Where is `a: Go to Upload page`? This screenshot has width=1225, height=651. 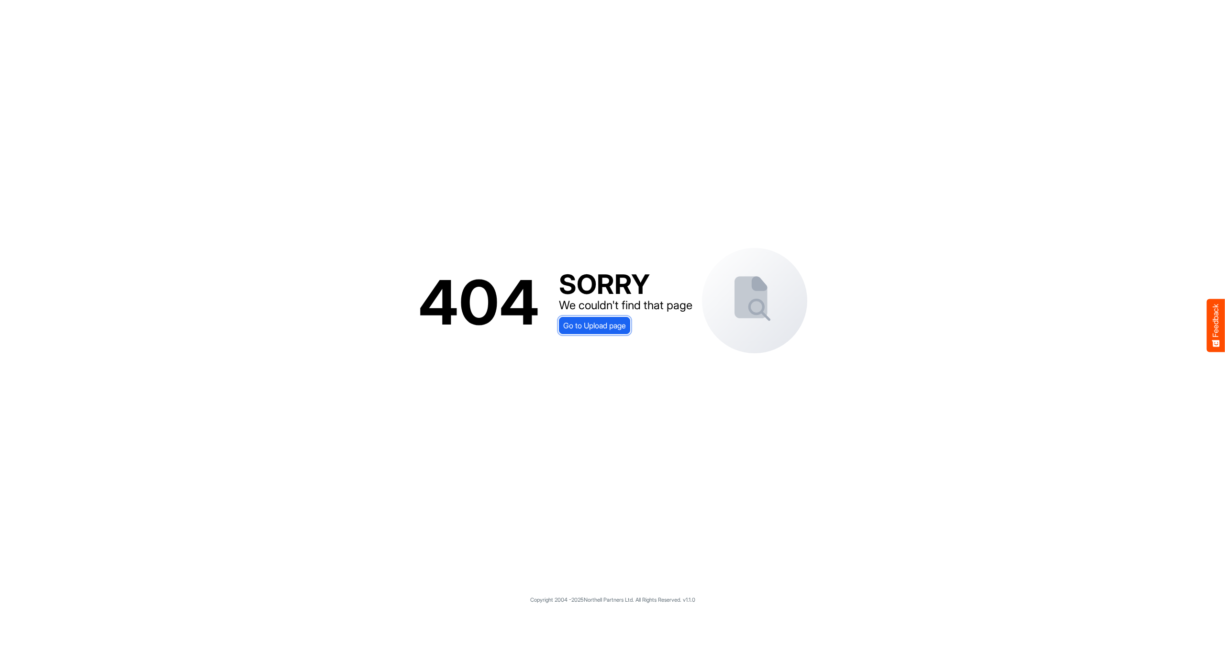
a: Go to Upload page is located at coordinates (594, 325).